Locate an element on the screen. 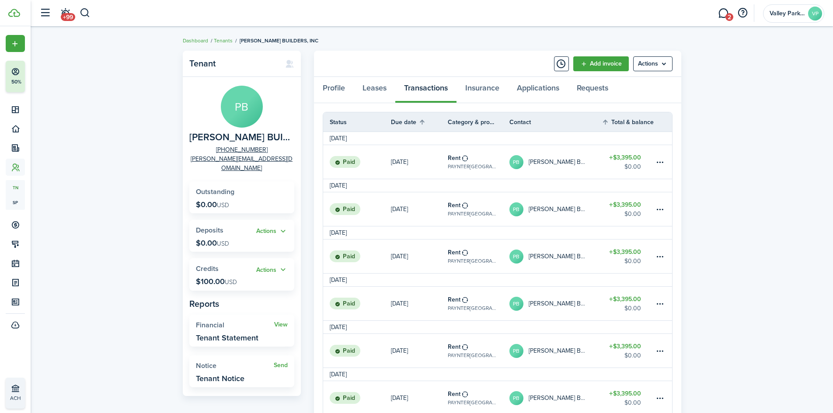  button: Open resource center is located at coordinates (743, 13).